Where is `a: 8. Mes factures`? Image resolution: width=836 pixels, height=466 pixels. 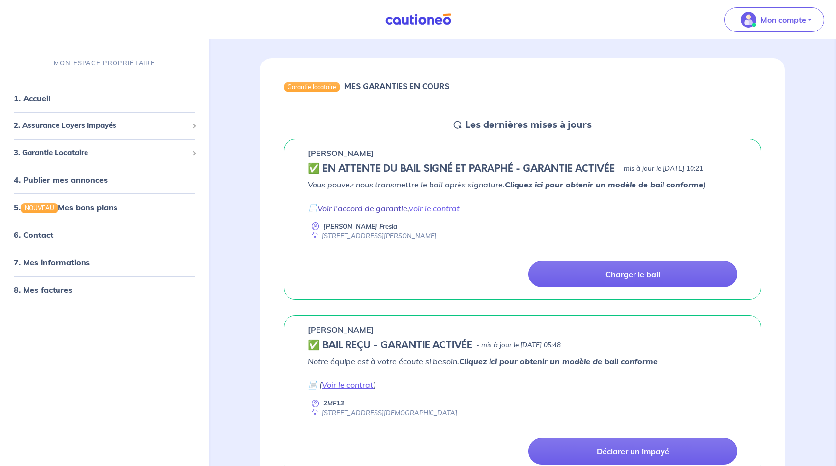 a: 8. Mes factures is located at coordinates (43, 290).